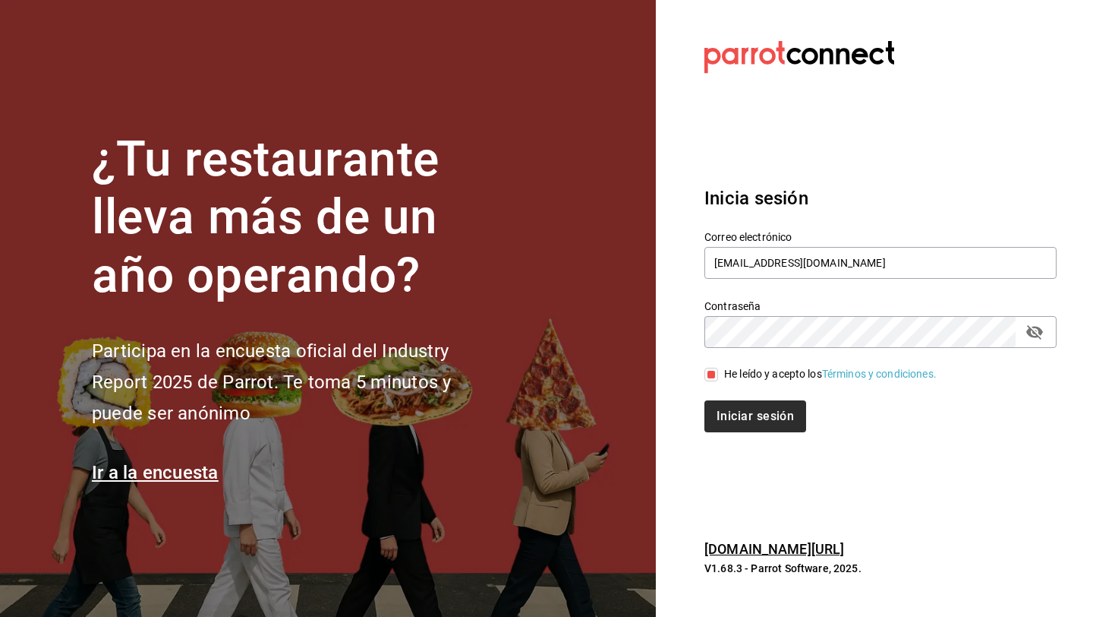 The width and height of the screenshot is (1093, 617). What do you see at coordinates (881, 305) in the screenshot?
I see `label: Contraseña` at bounding box center [881, 305].